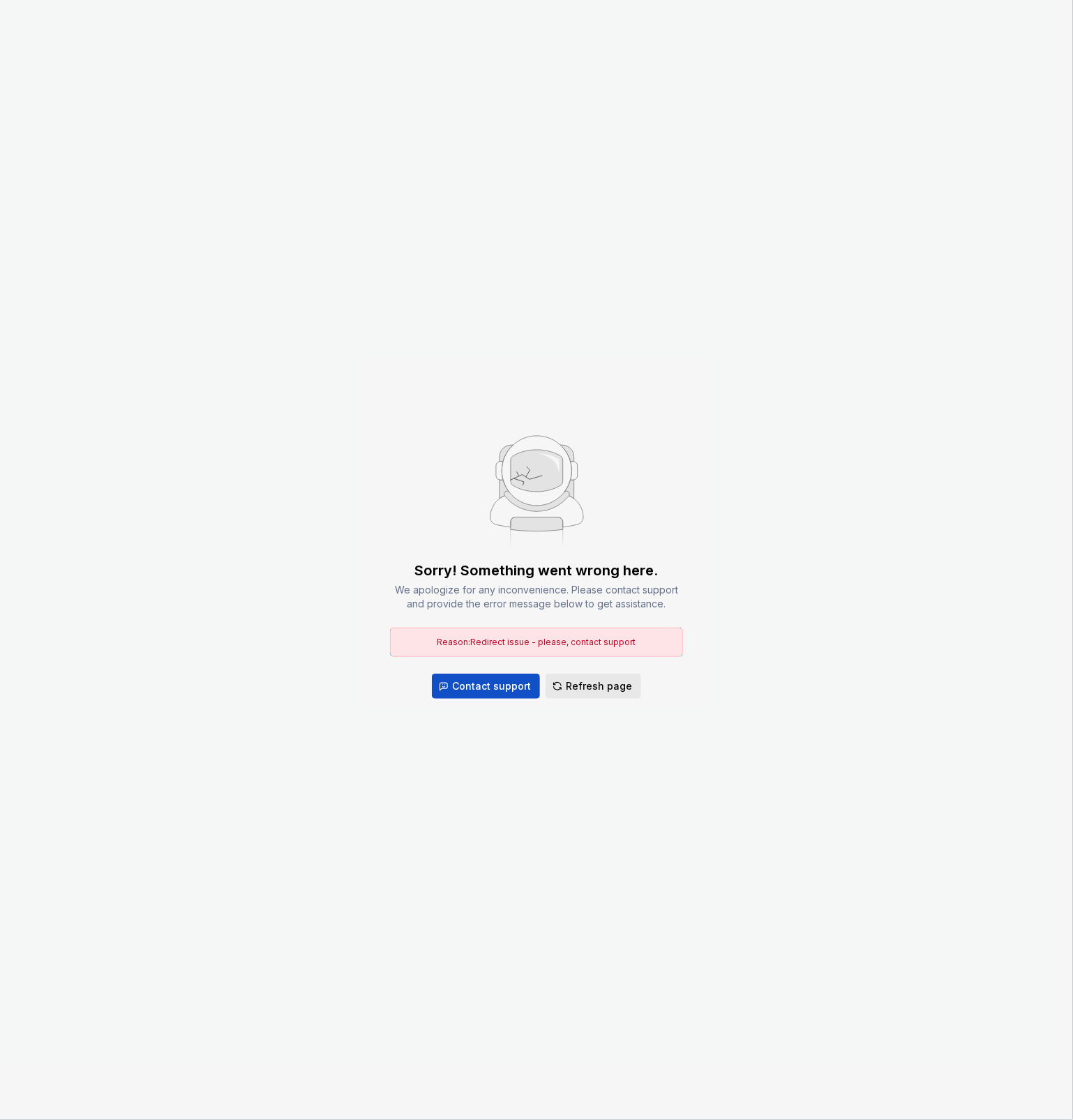 This screenshot has width=1073, height=1120. Describe the element at coordinates (593, 686) in the screenshot. I see `button: Refresh page` at that location.